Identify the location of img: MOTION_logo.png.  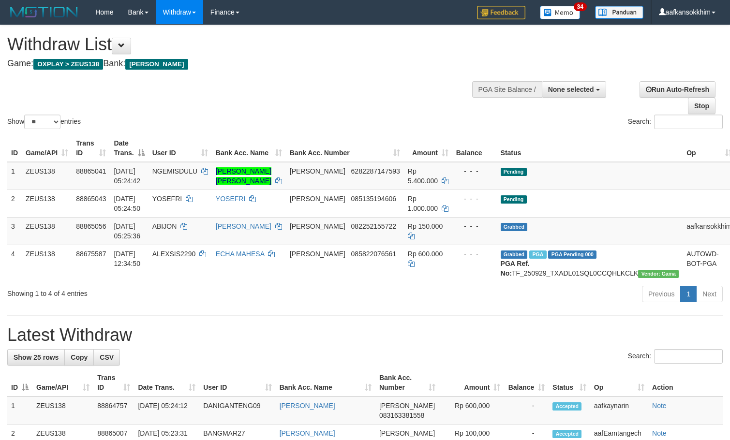
(44, 12).